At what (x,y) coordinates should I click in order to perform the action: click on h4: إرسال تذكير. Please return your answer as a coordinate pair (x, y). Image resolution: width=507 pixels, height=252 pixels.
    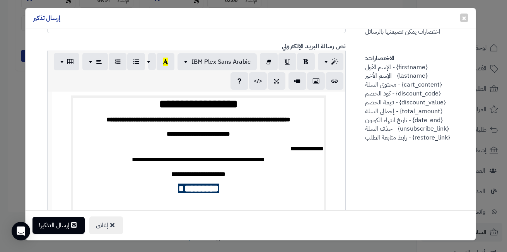
    Looking at the image, I should click on (47, 18).